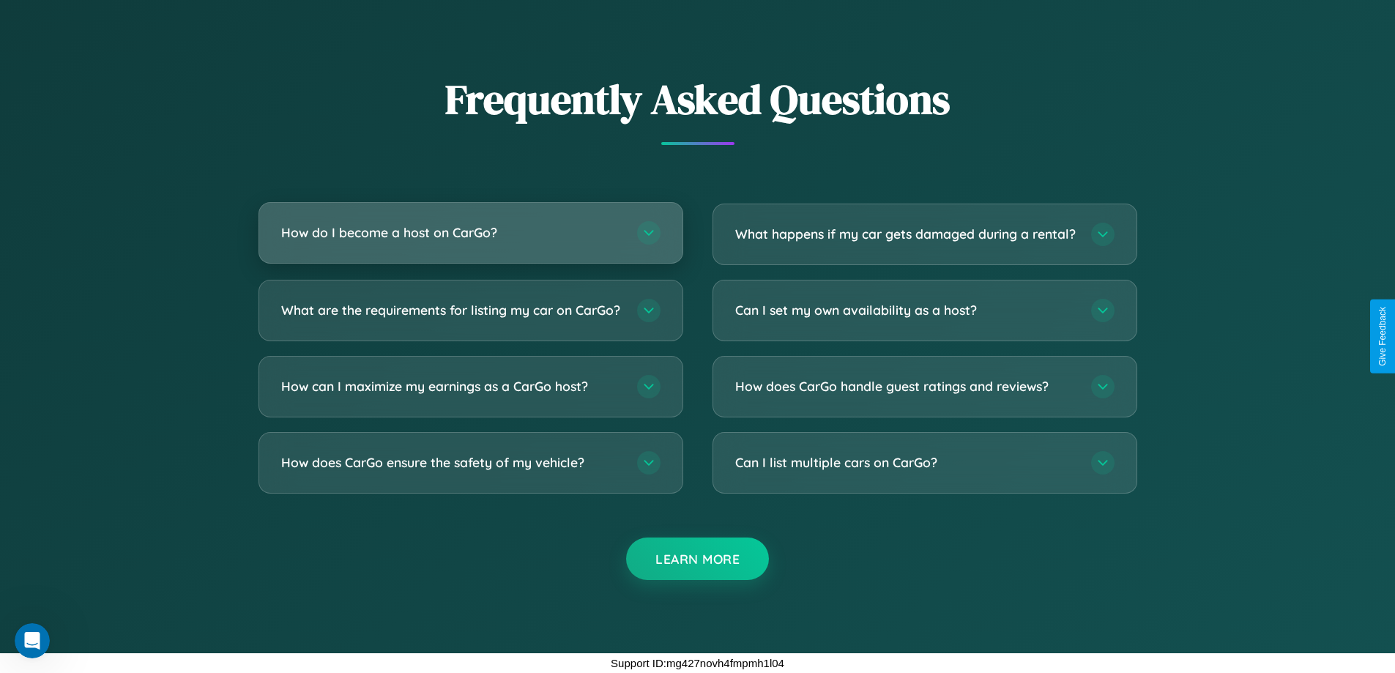 Image resolution: width=1395 pixels, height=673 pixels. Describe the element at coordinates (452, 232) in the screenshot. I see `h3: How do I become a host on CarGo?` at that location.